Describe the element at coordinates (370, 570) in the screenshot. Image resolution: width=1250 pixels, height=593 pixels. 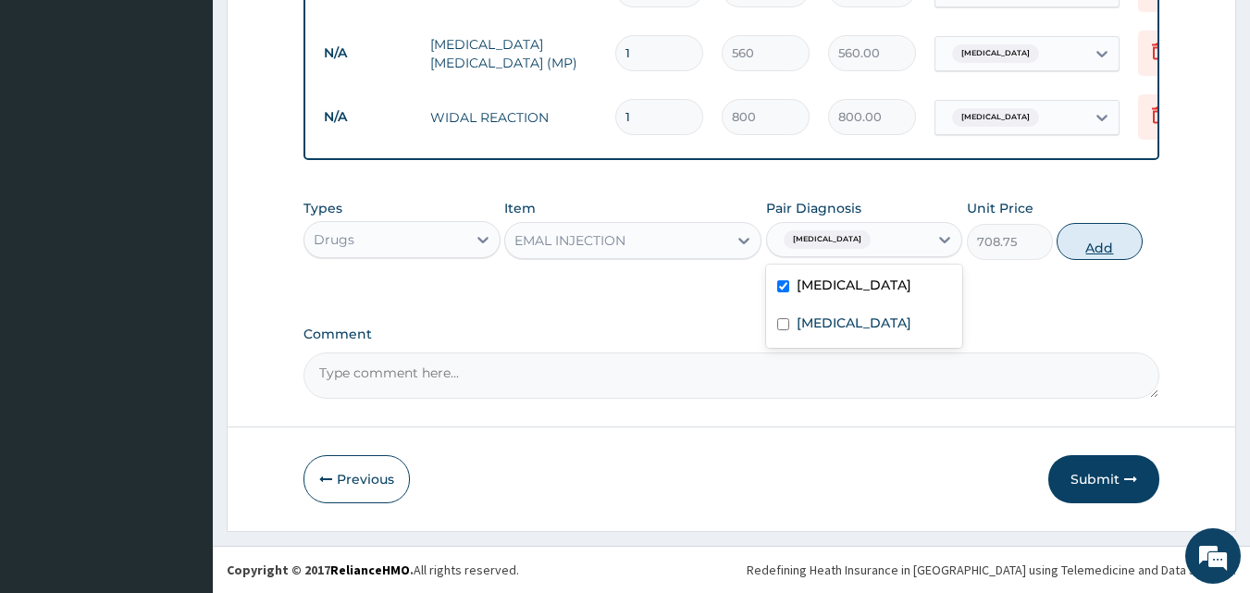
I see `a: RelianceHMO` at that location.